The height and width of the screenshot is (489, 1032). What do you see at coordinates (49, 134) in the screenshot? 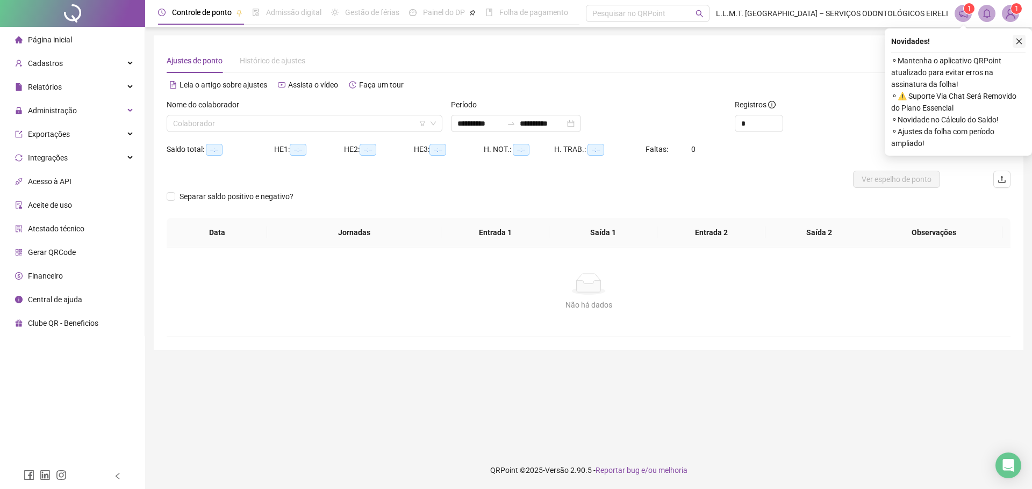
I see `span: Exportações` at bounding box center [49, 134].